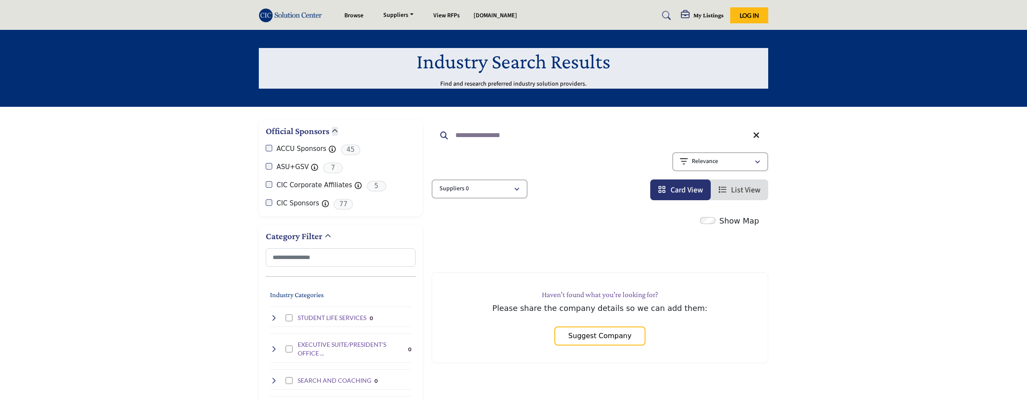 This screenshot has height=400, width=1027. I want to click on h5: My Listings, so click(708, 15).